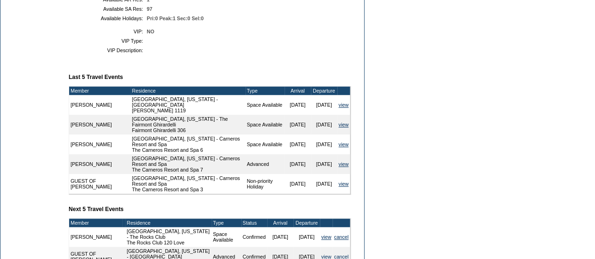  What do you see at coordinates (254, 223) in the screenshot?
I see `td: Status` at bounding box center [254, 223].